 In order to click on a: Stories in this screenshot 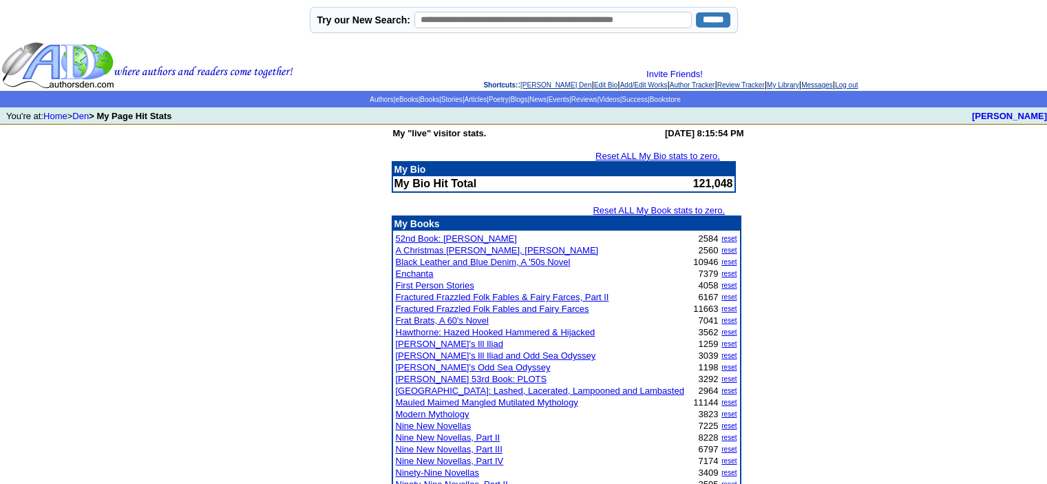, I will do `click(452, 99)`.